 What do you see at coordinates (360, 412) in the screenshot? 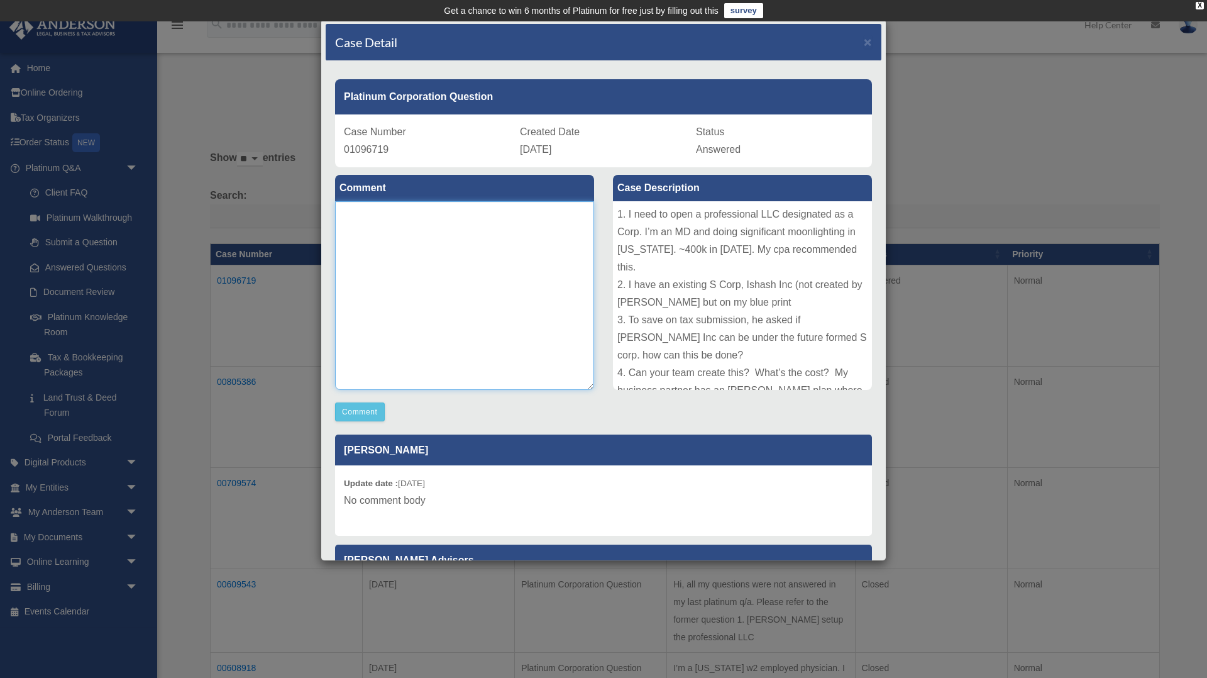
I see `button: Comment` at bounding box center [360, 412].